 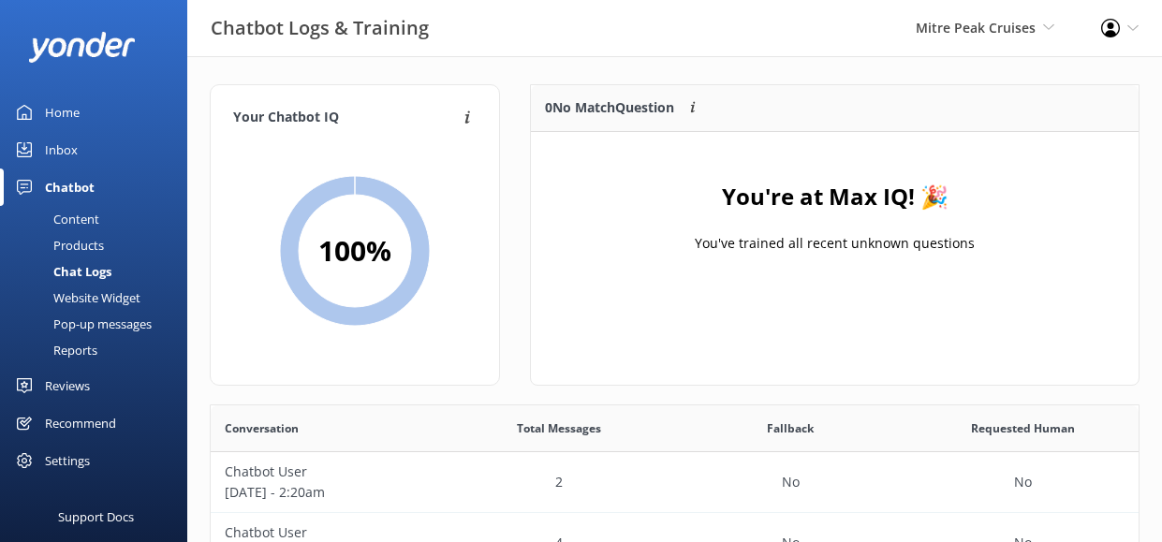 I want to click on span: Requested Human, so click(x=1022, y=428).